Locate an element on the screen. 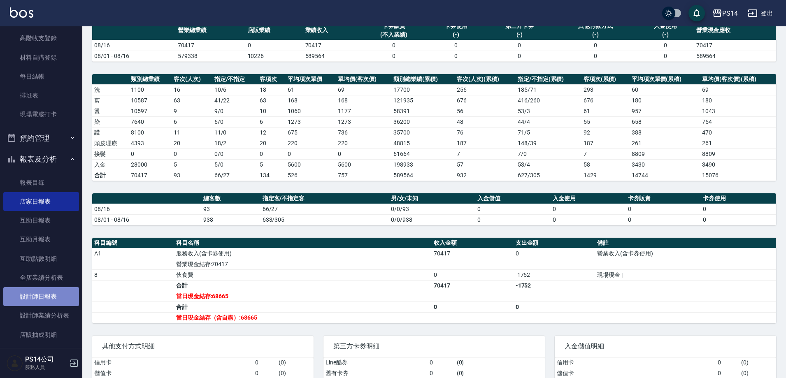 The image size is (786, 378). a: 材料自購登錄 is located at coordinates (41, 58).